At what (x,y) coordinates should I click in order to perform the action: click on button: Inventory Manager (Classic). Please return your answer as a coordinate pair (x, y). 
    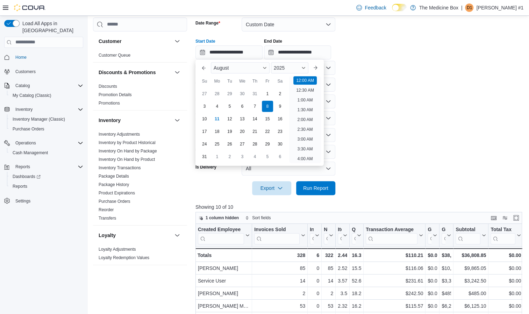
    Looking at the image, I should click on (47, 119).